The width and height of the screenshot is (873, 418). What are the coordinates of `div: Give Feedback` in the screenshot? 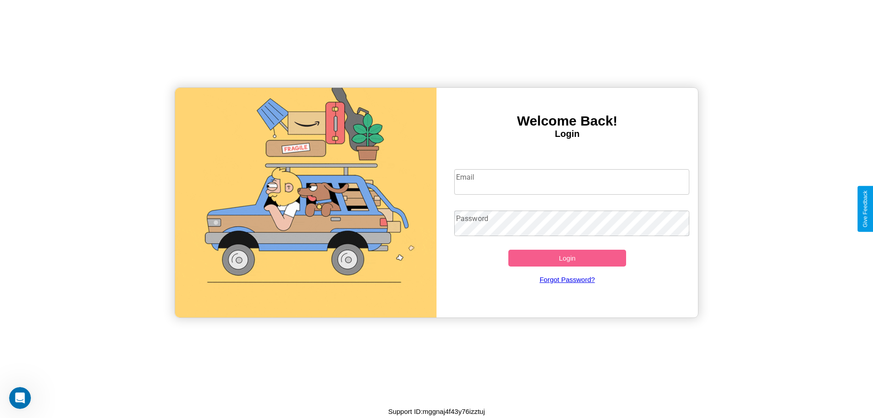 It's located at (865, 209).